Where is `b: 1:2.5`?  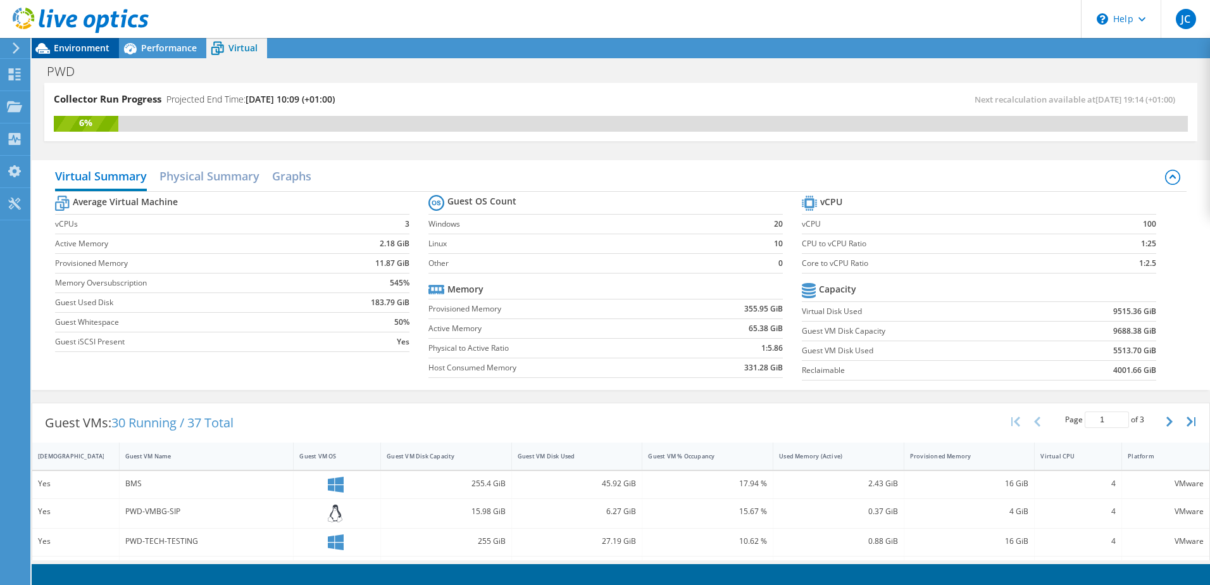 b: 1:2.5 is located at coordinates (1148, 263).